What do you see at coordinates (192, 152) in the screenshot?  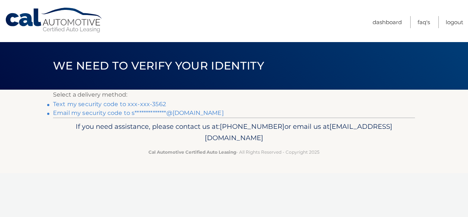 I see `strong: Cal Automotive Certified Auto Leasing` at bounding box center [192, 152].